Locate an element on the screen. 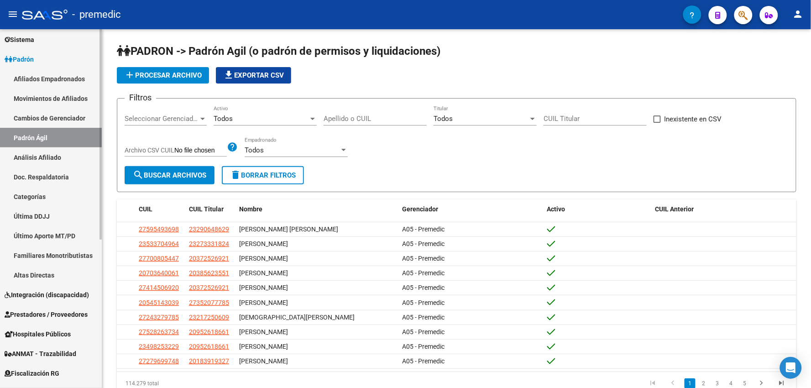 The width and height of the screenshot is (811, 388). datatable-header-cell: CUIL is located at coordinates (160, 209).